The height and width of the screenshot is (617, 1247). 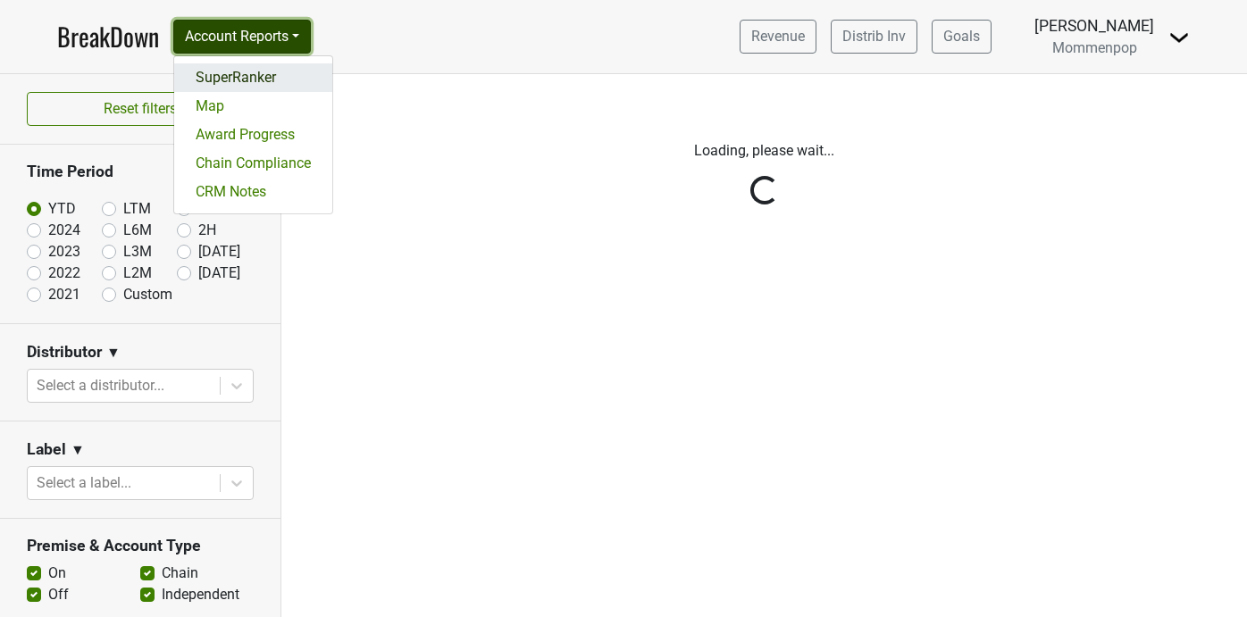 I want to click on a: Map, so click(x=253, y=106).